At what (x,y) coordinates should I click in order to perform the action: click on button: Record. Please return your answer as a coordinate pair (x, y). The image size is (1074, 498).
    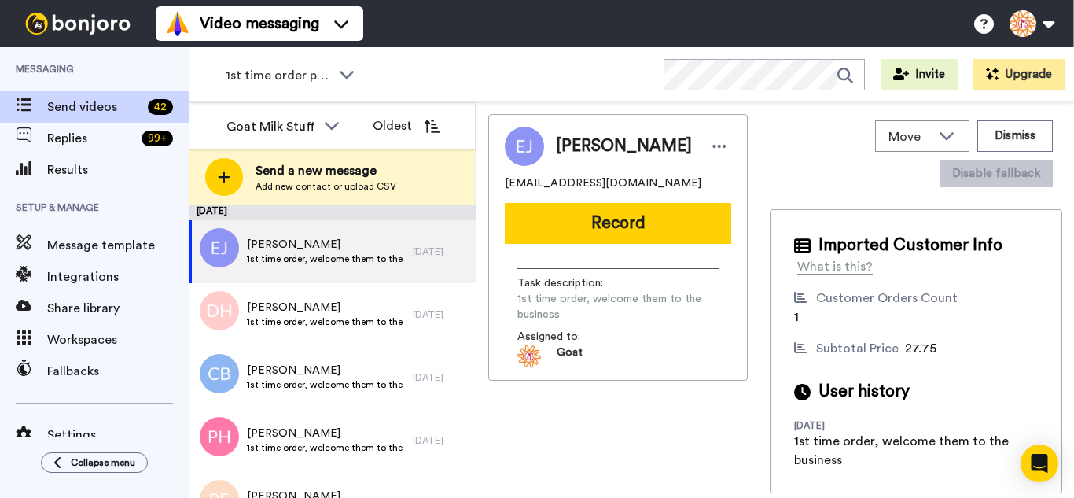
    Looking at the image, I should click on (618, 223).